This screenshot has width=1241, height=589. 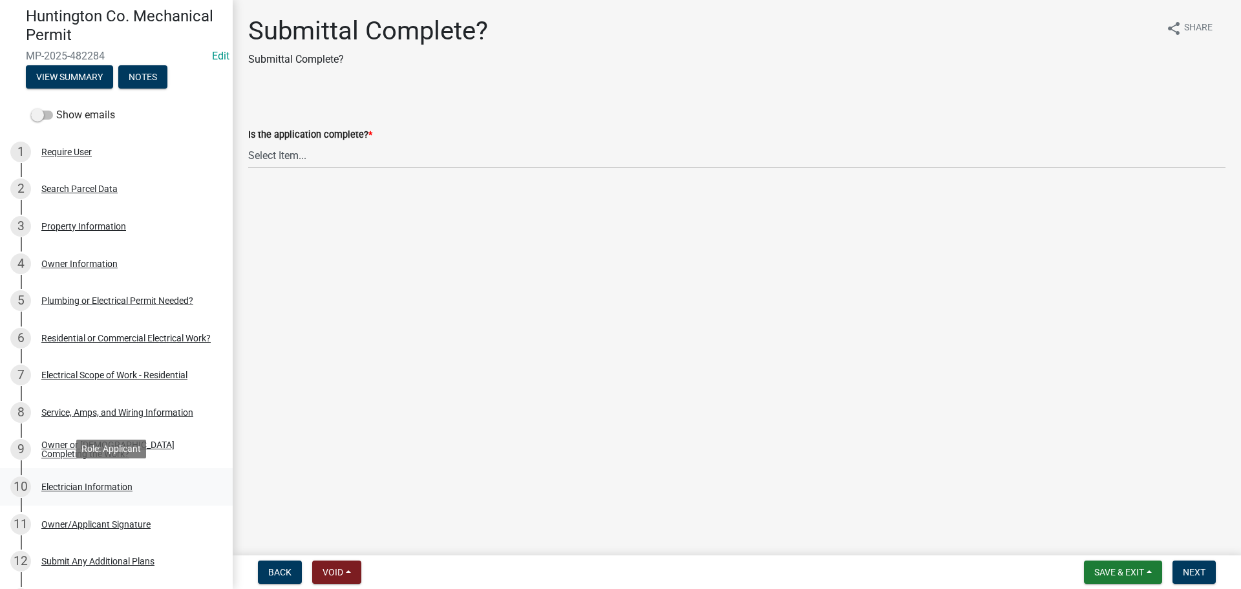 What do you see at coordinates (1194, 572) in the screenshot?
I see `span: Next` at bounding box center [1194, 572].